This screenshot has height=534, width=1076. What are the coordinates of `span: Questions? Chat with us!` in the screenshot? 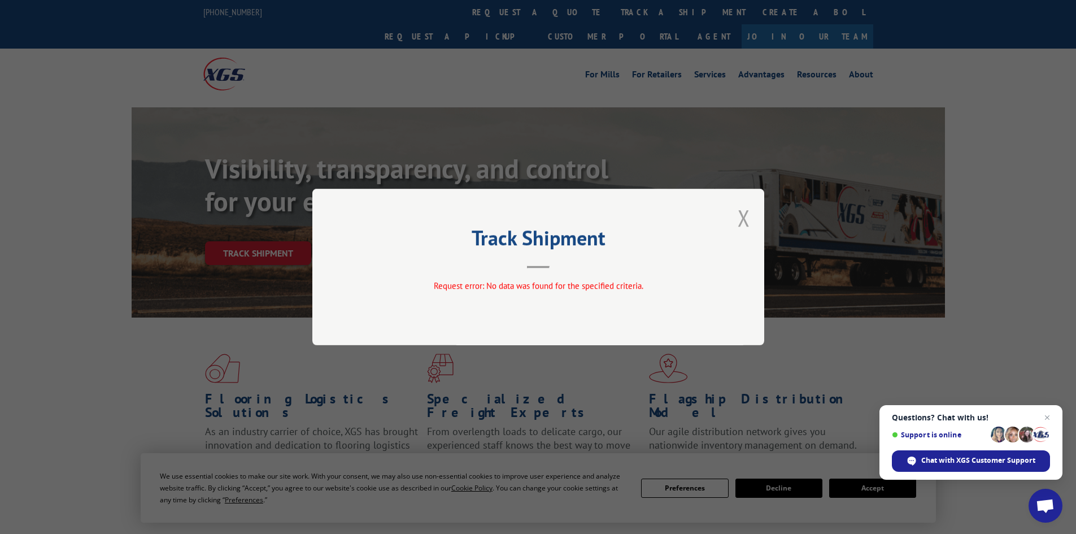 It's located at (971, 417).